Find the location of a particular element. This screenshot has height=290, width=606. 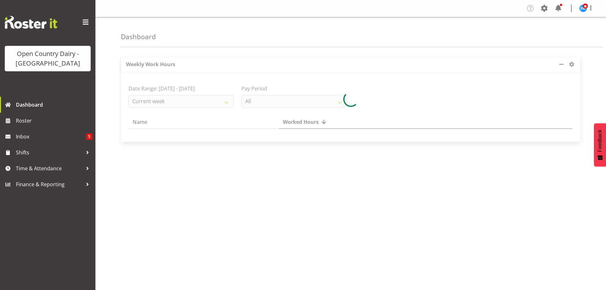

span: 5 is located at coordinates (89, 137).